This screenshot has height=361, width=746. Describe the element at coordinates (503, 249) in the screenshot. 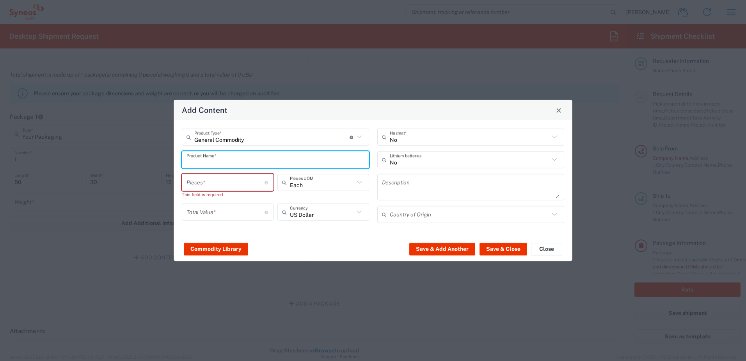

I see `button: Save & Close` at that location.